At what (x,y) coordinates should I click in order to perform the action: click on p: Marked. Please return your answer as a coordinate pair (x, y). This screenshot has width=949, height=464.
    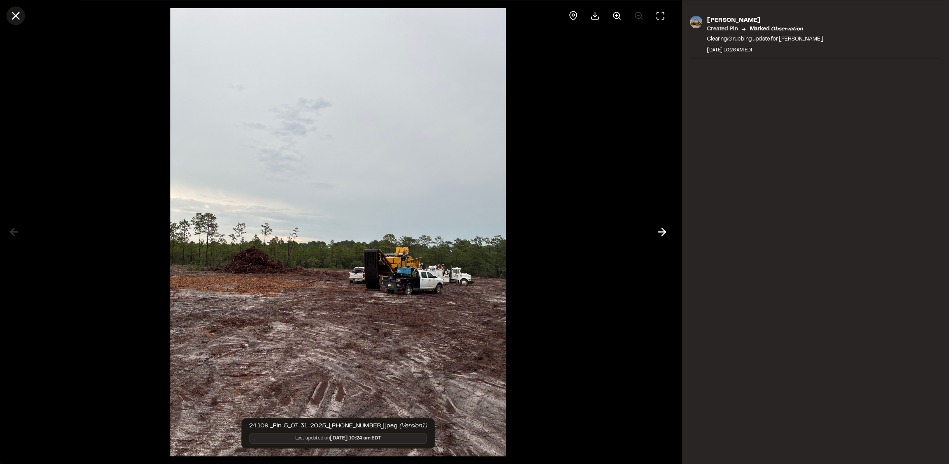
    Looking at the image, I should click on (777, 29).